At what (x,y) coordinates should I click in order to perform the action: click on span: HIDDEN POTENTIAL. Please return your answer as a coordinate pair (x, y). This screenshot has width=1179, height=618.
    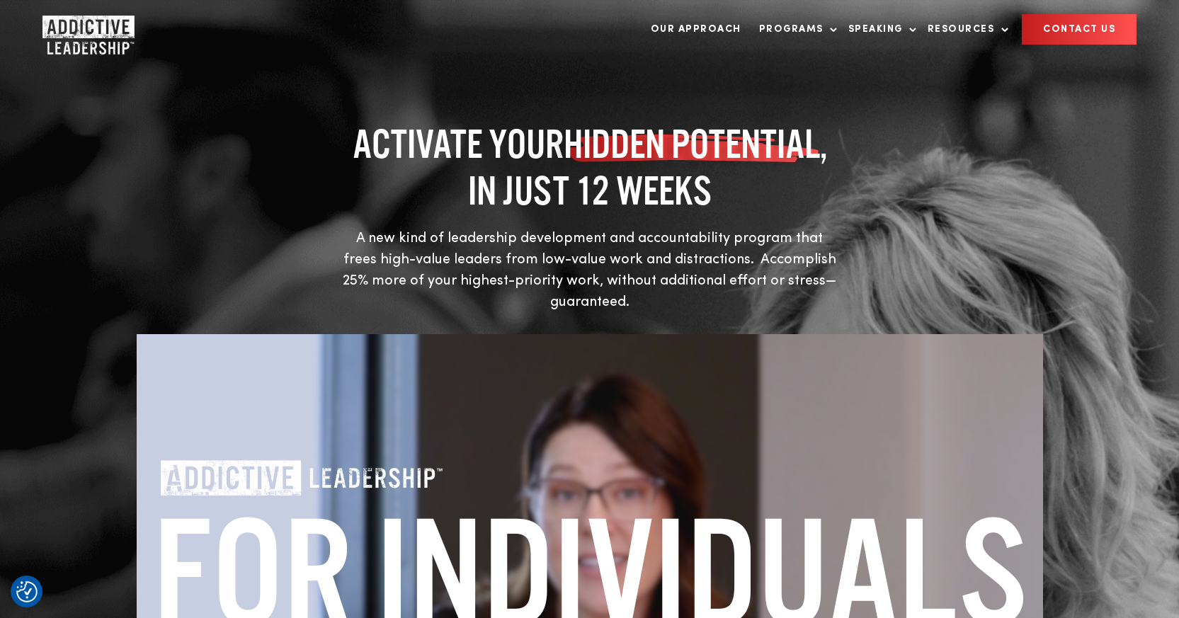
    Looking at the image, I should click on (692, 144).